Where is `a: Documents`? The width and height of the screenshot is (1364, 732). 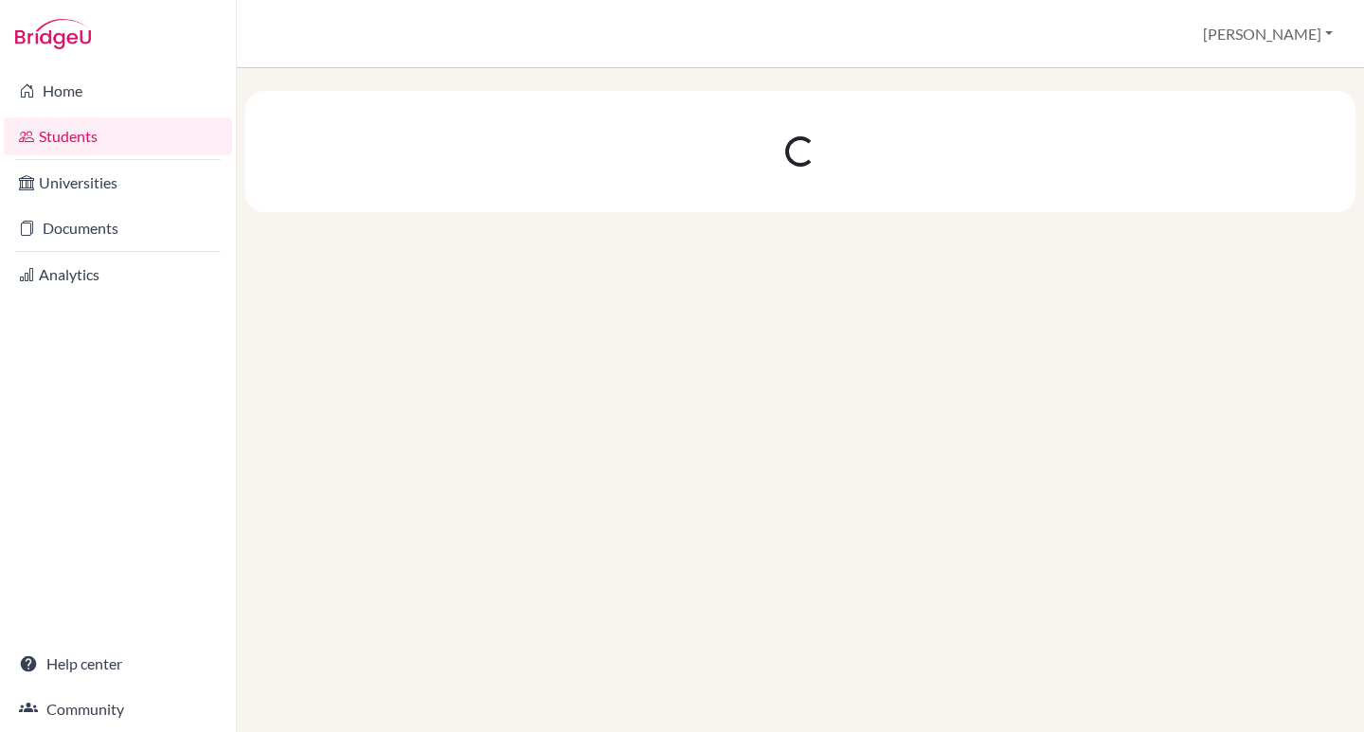 a: Documents is located at coordinates (117, 228).